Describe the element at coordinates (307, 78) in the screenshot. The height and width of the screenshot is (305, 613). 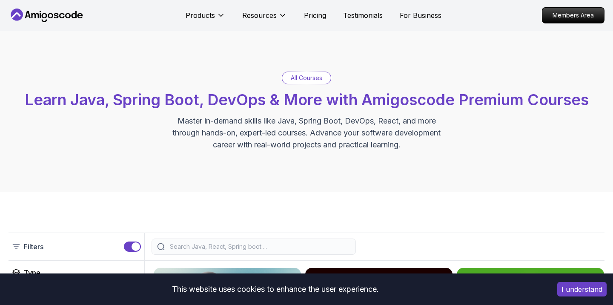
I see `p: All Courses` at that location.